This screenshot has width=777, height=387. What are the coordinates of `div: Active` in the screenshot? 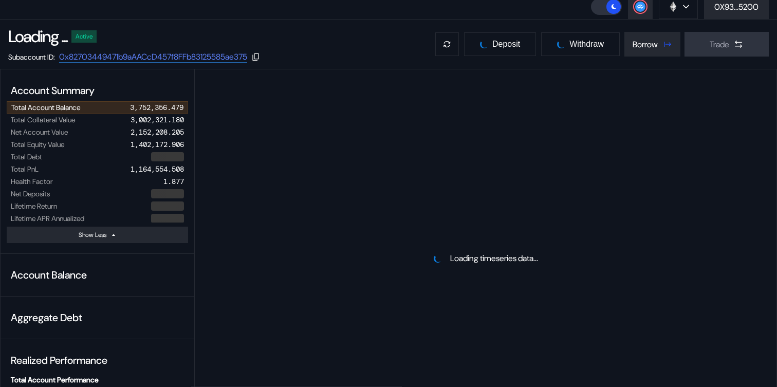 It's located at (84, 36).